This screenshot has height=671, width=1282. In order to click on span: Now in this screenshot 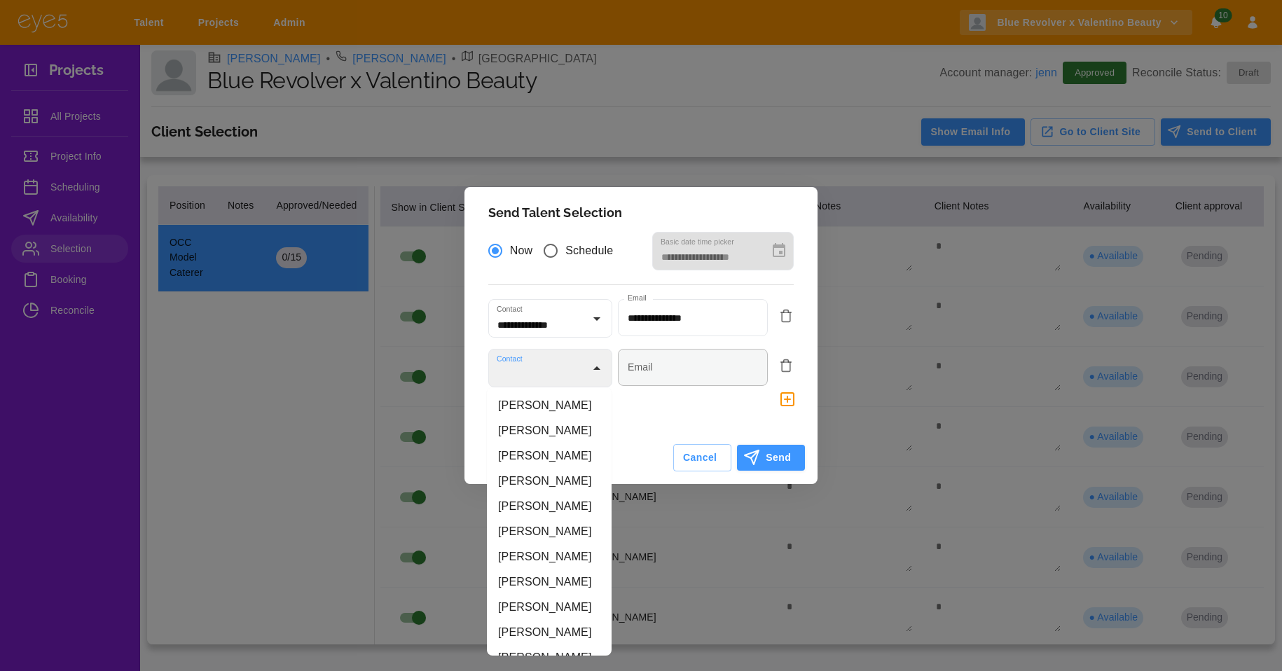, I will do `click(521, 251)`.